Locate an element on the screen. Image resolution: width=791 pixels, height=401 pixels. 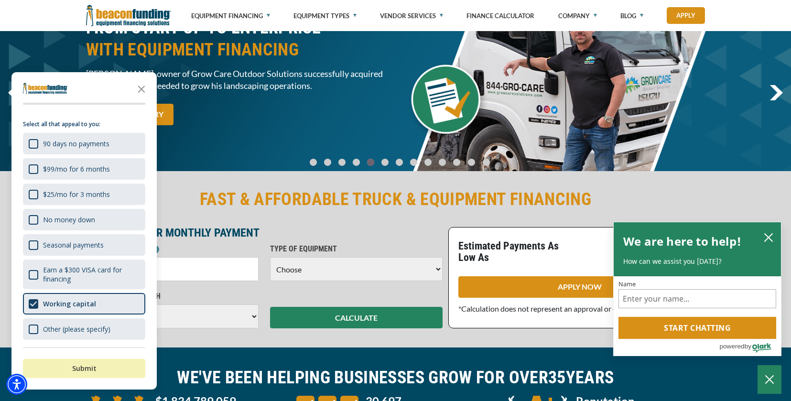
p: DESIRED TERM LENGTH is located at coordinates (172, 296).